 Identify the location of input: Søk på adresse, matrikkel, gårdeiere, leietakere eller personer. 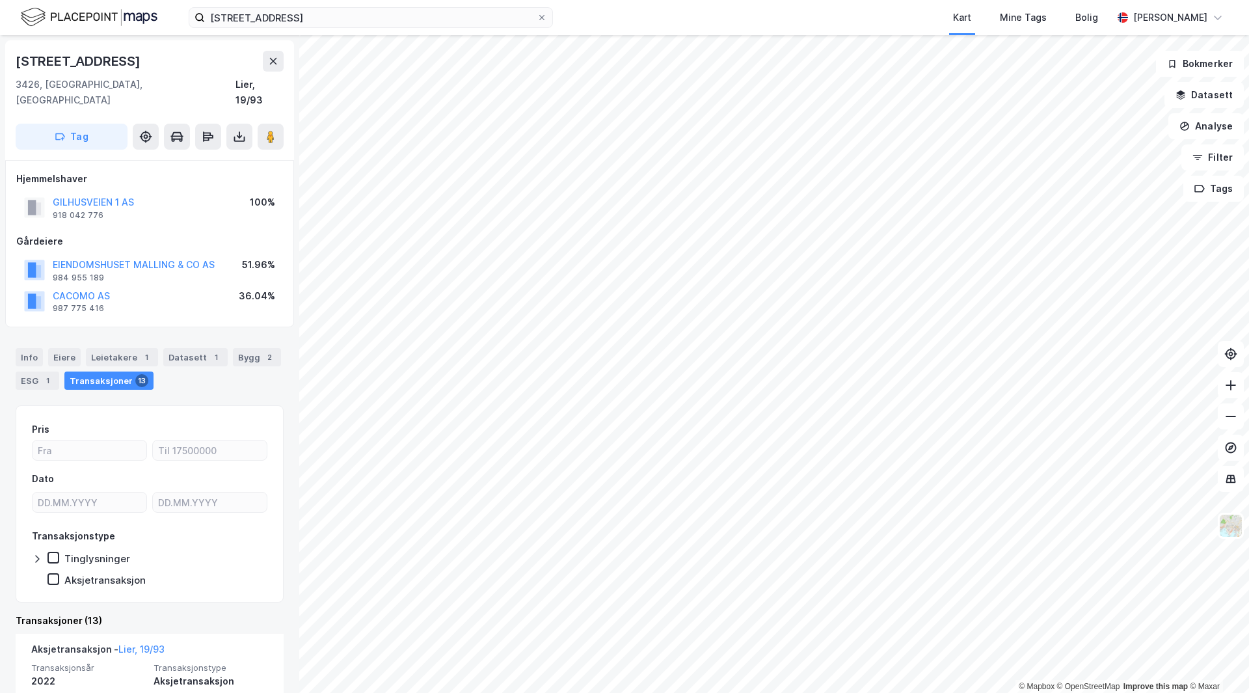
(371, 18).